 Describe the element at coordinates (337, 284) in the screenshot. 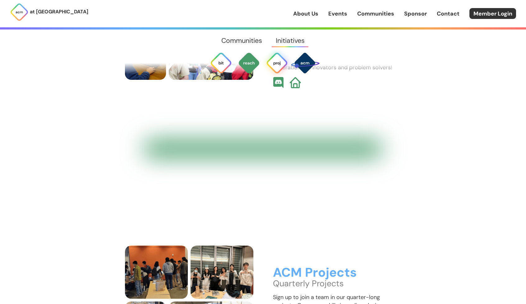

I see `p: Quarterly Projects` at that location.